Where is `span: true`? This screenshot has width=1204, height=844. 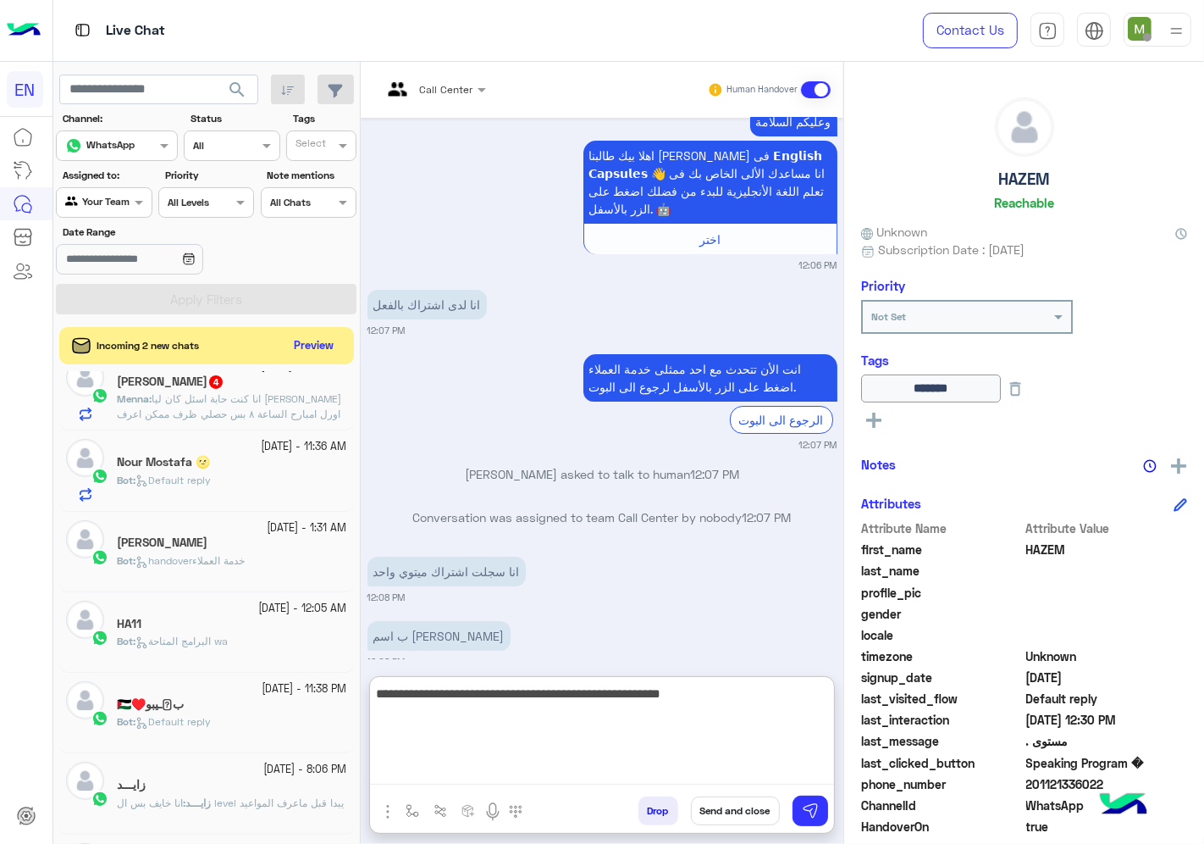 span: true is located at coordinates (1107, 826).